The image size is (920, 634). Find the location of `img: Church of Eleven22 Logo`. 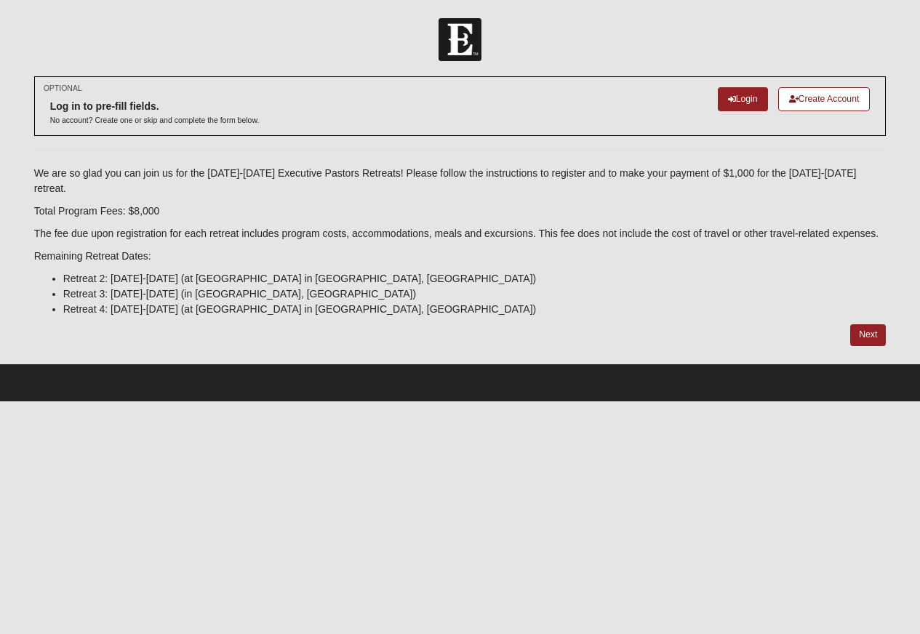

img: Church of Eleven22 Logo is located at coordinates (460, 39).